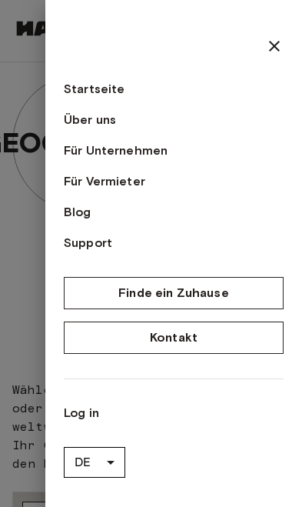  What do you see at coordinates (174, 151) in the screenshot?
I see `a: Für Unternehmen` at bounding box center [174, 151].